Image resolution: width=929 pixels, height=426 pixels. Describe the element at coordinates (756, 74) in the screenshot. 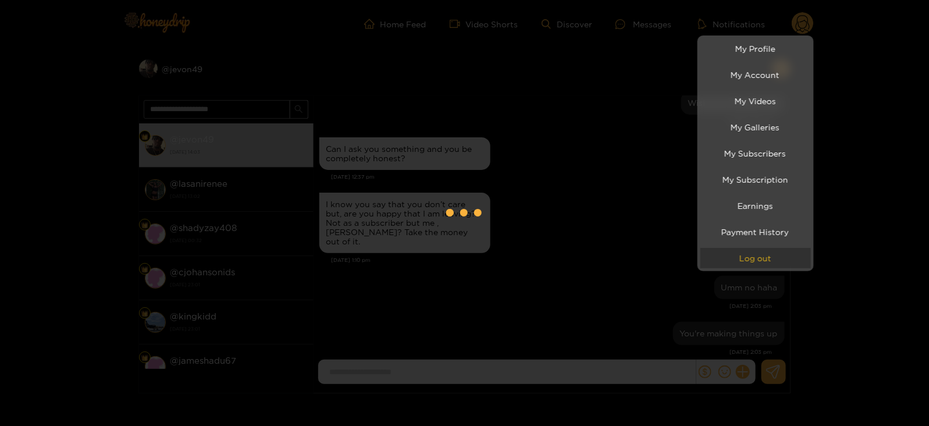

I see `a: My Account` at that location.